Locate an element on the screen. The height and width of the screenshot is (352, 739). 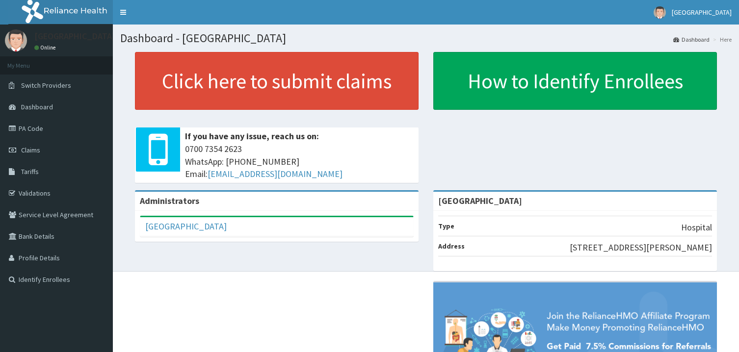
a: How to Identify Enrollees is located at coordinates (575, 81).